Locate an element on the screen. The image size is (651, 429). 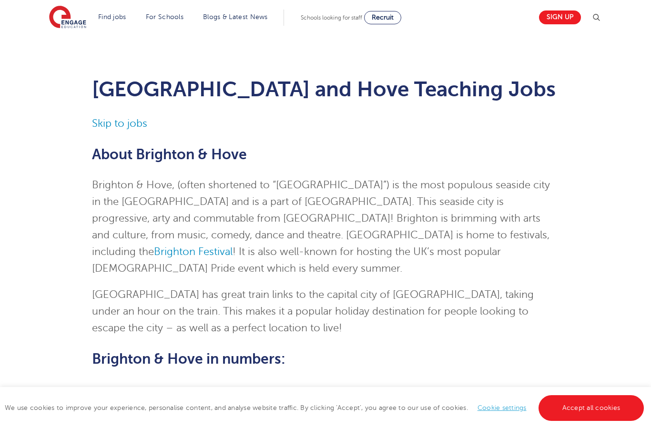
a: Blogs & Latest News is located at coordinates (236, 17).